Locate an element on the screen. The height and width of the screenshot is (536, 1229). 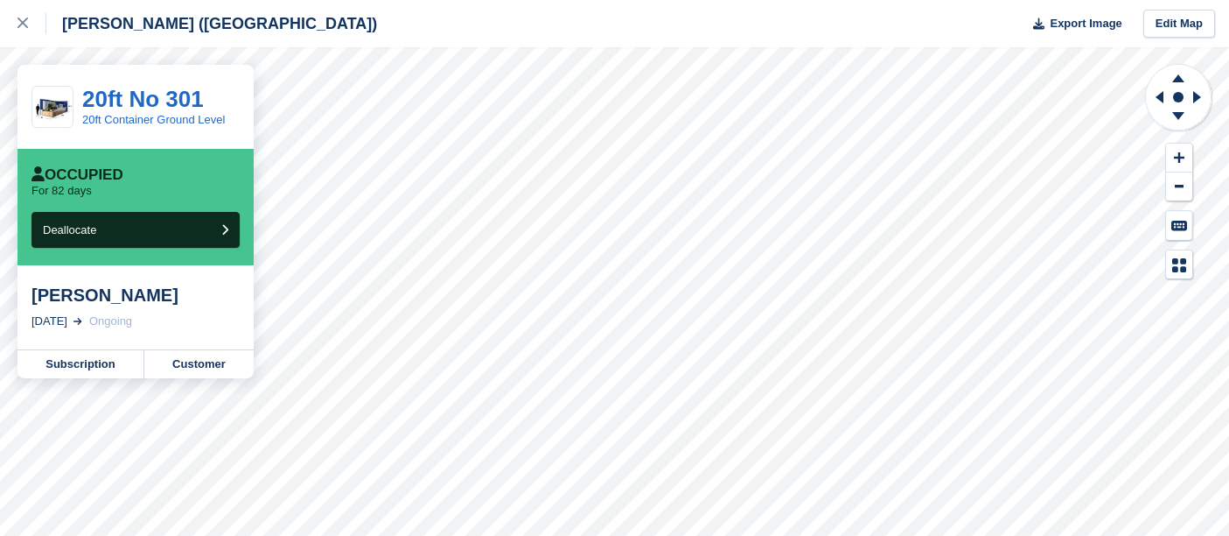
div: Occupied is located at coordinates (77, 175).